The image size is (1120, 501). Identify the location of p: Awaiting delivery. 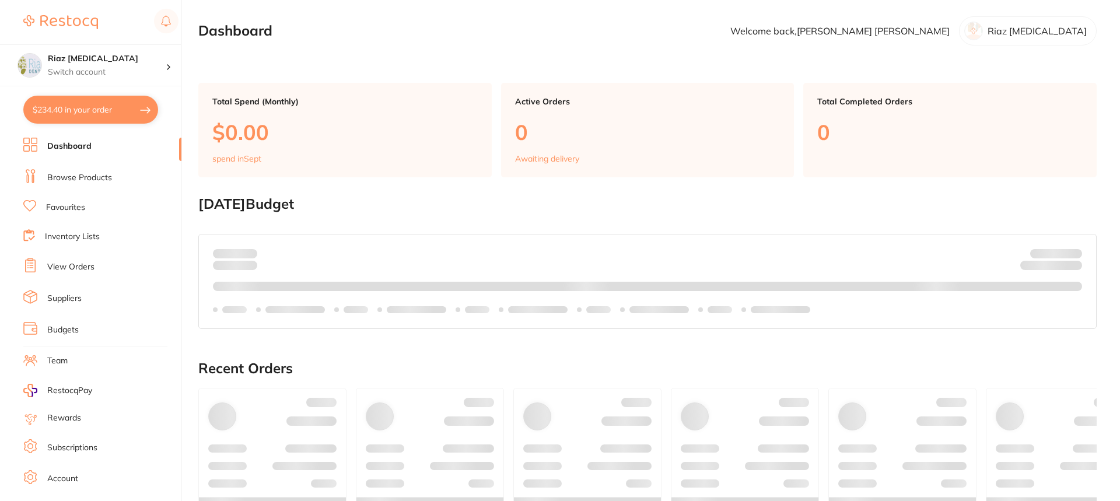
(547, 159).